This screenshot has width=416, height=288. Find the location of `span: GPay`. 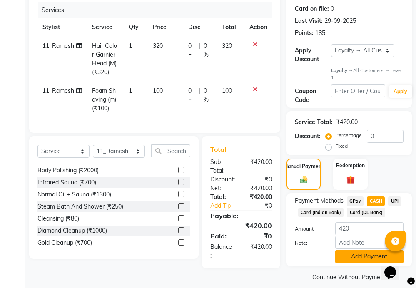

span: GPay is located at coordinates (355, 201).